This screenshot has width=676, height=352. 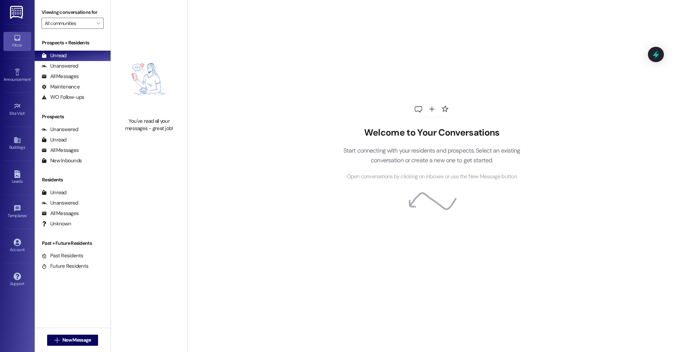 I want to click on div: Past Residents, so click(x=62, y=255).